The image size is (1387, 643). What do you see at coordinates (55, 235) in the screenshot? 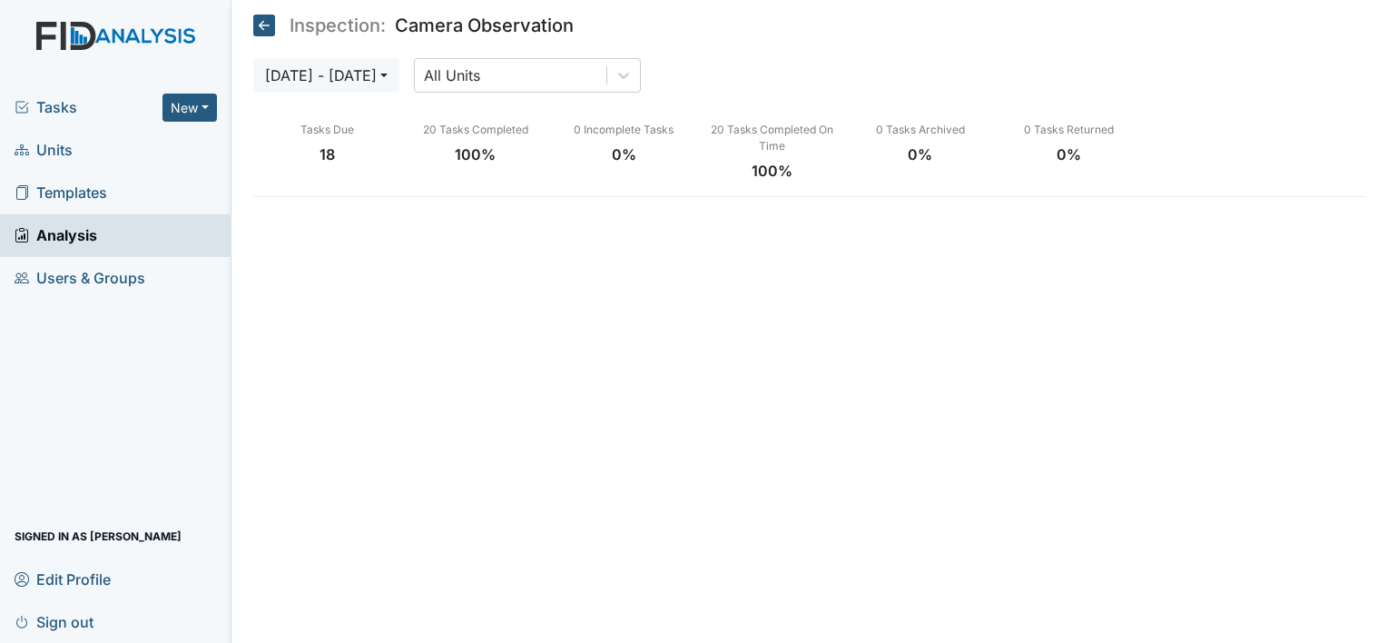
I see `span: Analysis` at bounding box center [55, 235].